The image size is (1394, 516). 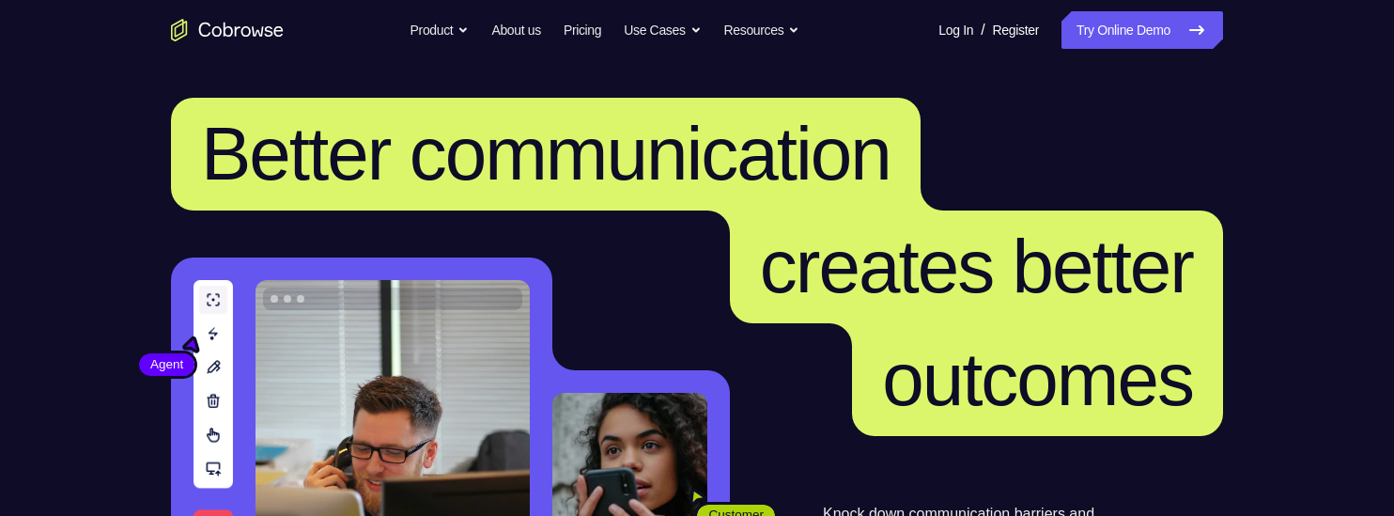 What do you see at coordinates (582, 30) in the screenshot?
I see `a: Pricing` at bounding box center [582, 30].